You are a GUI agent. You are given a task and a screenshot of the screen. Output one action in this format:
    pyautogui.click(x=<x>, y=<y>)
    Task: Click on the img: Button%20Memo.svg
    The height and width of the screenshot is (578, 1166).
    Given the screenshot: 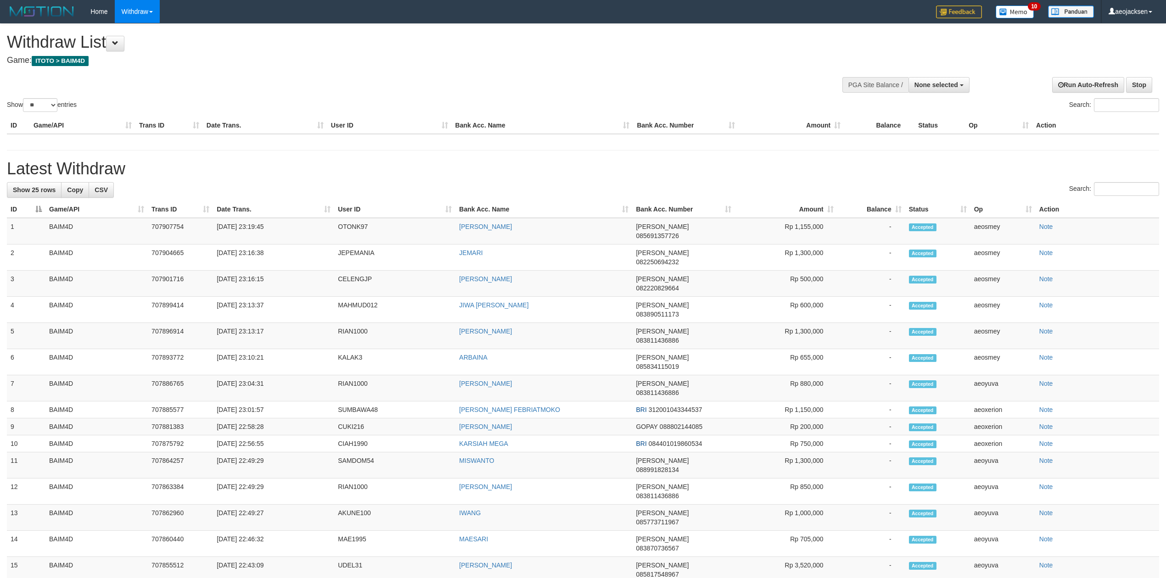 What is the action you would take?
    pyautogui.click(x=1015, y=12)
    